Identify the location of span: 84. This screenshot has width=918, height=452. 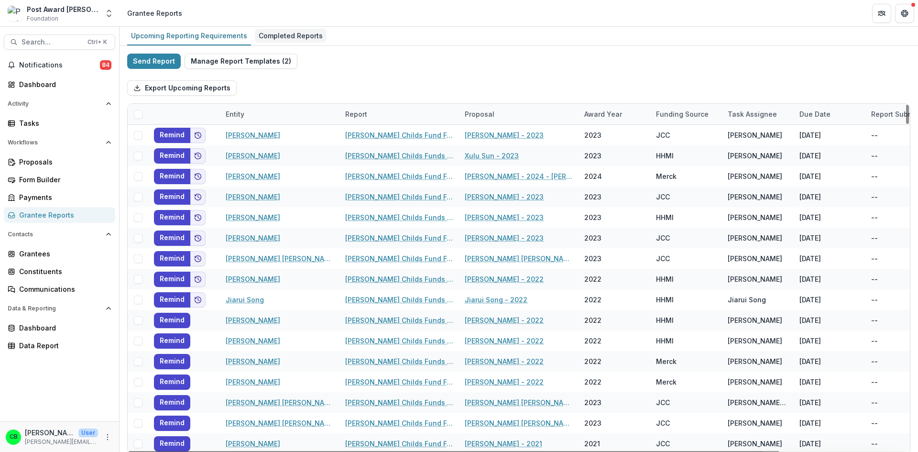
(106, 65).